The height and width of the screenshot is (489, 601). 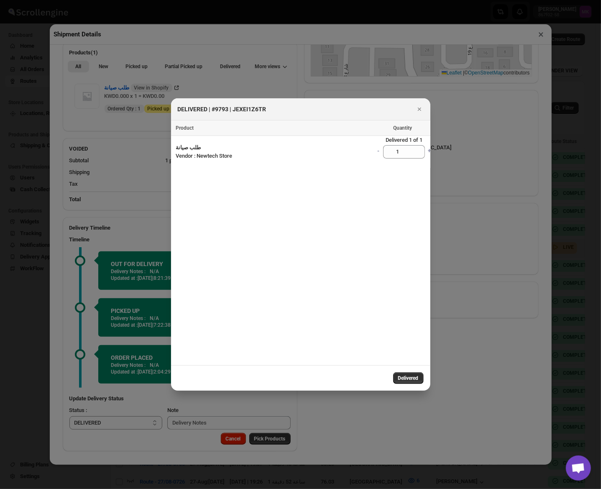 What do you see at coordinates (274, 148) in the screenshot?
I see `h3: طلب صيانة` at bounding box center [274, 148].